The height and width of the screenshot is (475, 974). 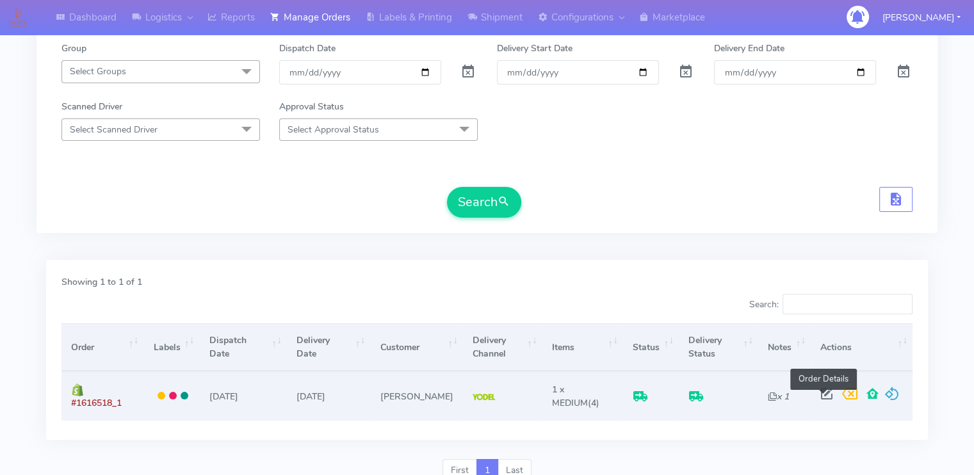 I want to click on label: Approval Status, so click(x=311, y=106).